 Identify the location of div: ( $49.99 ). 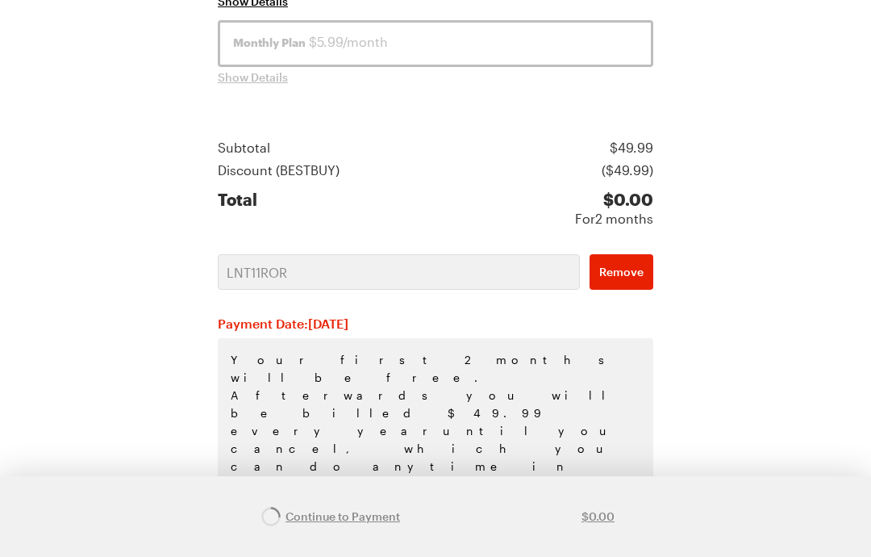
(628, 170).